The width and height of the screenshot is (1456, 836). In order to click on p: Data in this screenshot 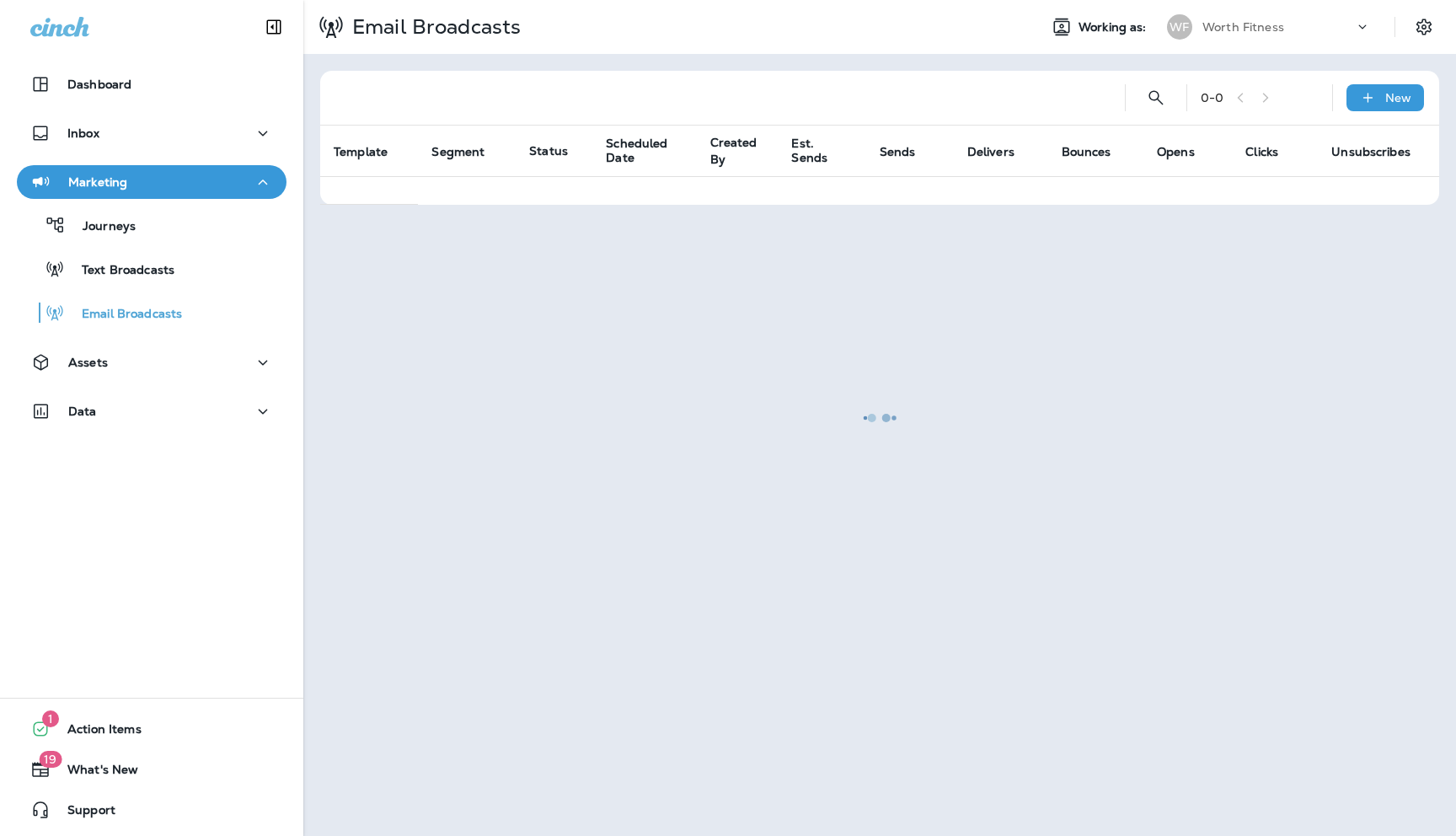, I will do `click(82, 412)`.